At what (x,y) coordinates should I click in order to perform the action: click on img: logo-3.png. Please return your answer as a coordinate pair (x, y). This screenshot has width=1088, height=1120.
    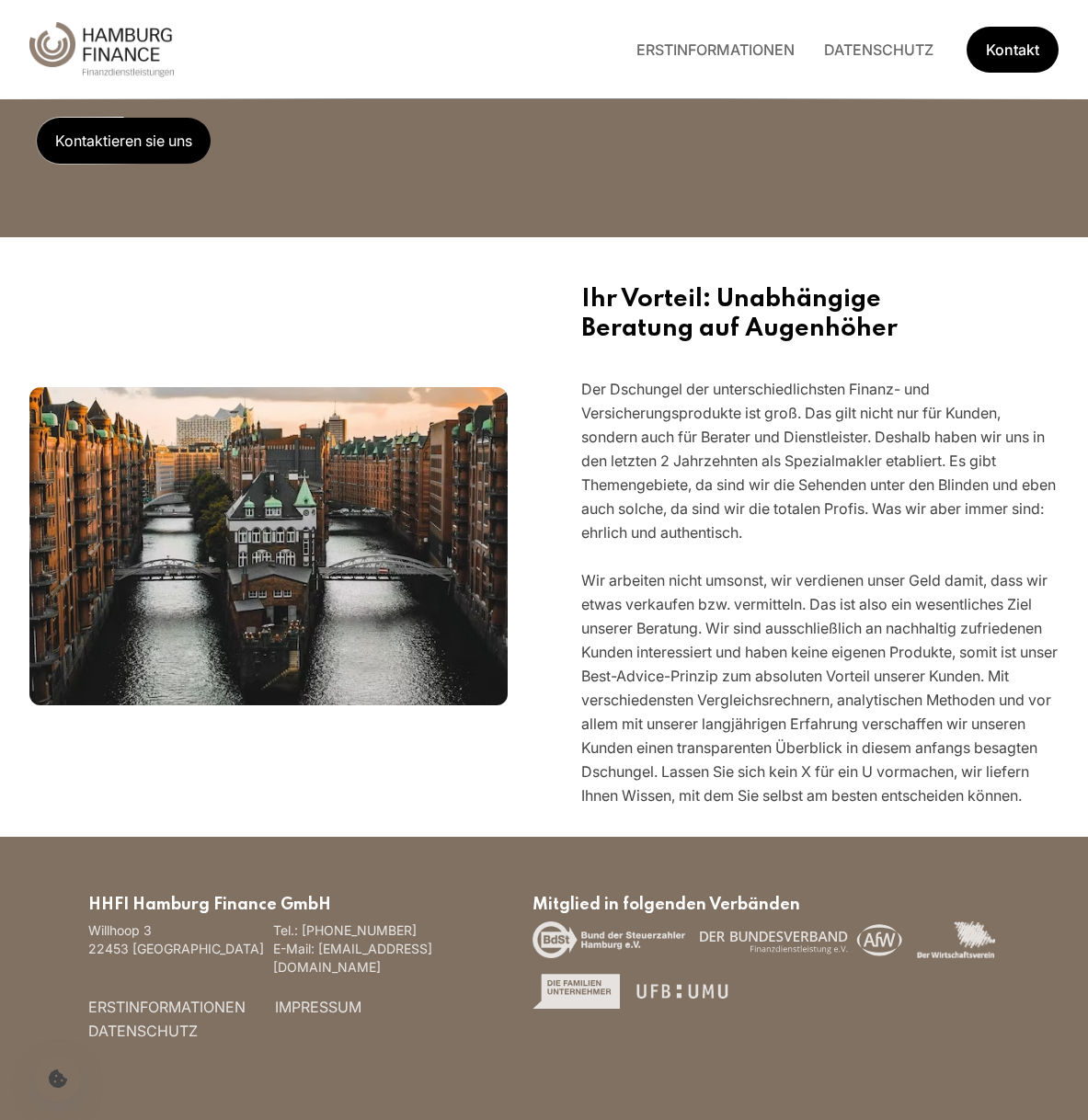
    Looking at the image, I should click on (956, 940).